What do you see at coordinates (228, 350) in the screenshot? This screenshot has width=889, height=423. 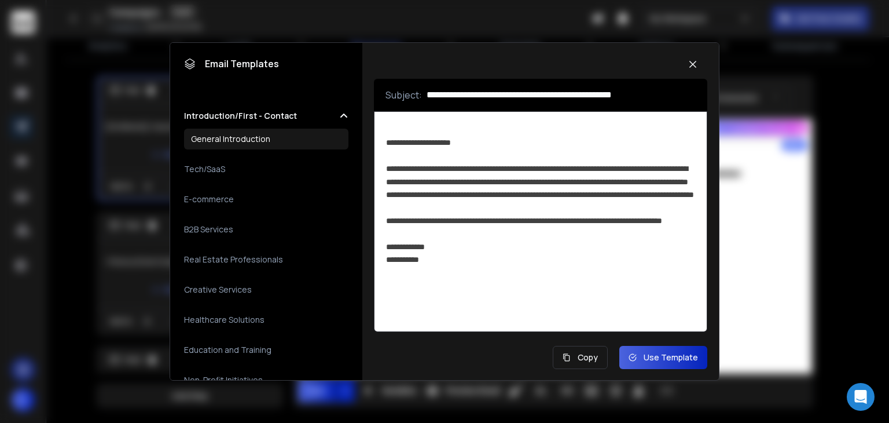 I see `h3: Education and Training` at bounding box center [228, 350].